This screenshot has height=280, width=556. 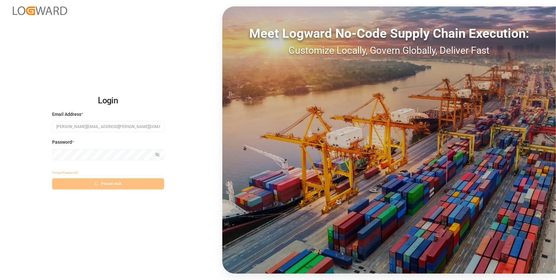 I want to click on span: Password, so click(x=62, y=142).